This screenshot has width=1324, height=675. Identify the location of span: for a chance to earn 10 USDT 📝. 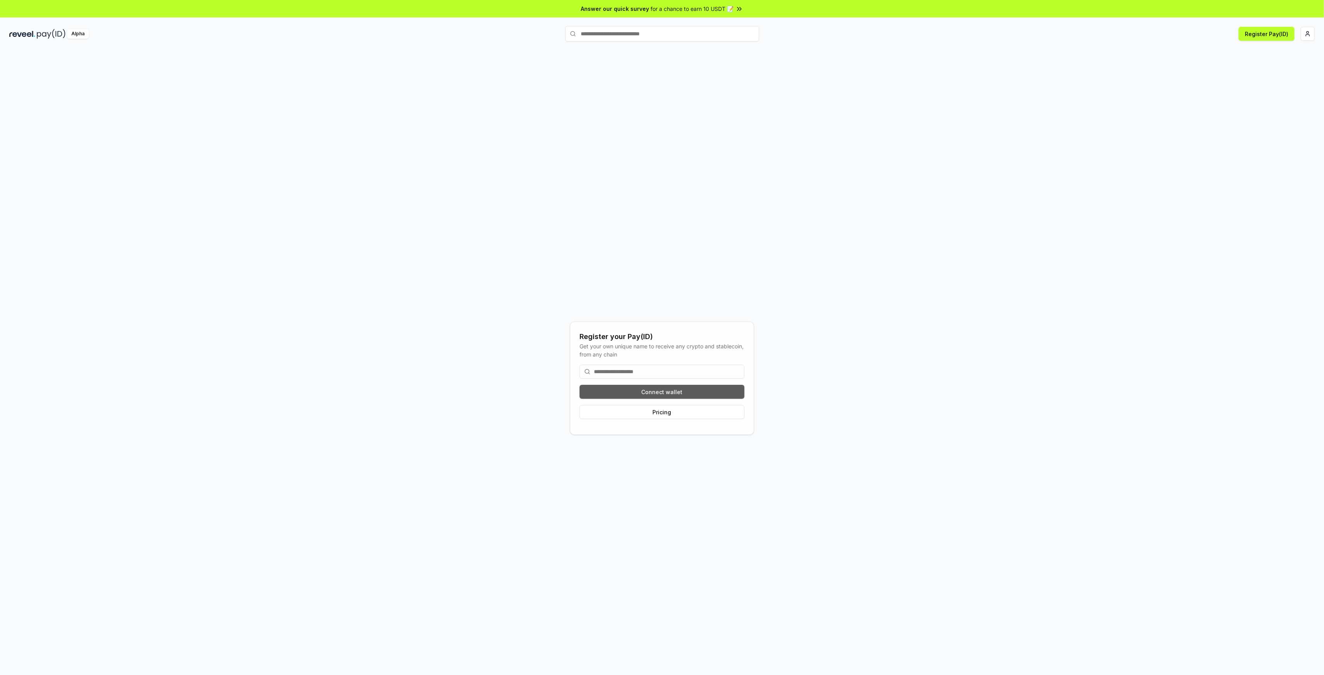
(693, 9).